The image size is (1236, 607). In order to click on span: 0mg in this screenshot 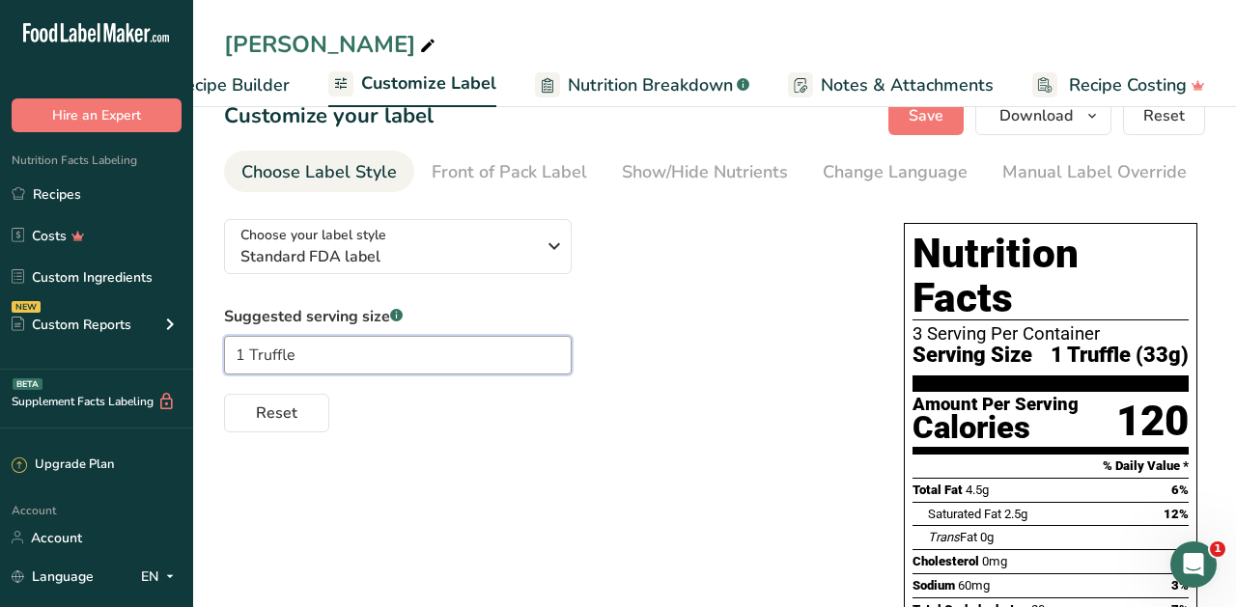, I will do `click(994, 561)`.